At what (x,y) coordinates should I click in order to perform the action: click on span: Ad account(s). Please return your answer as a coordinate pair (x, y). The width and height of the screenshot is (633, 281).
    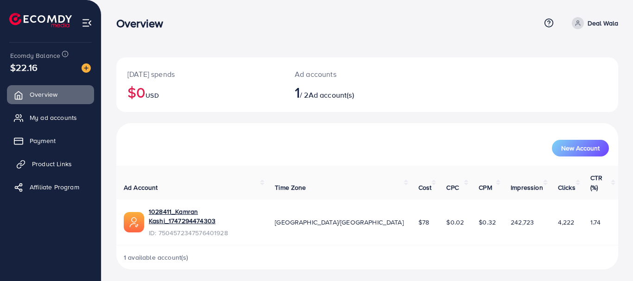
    Looking at the image, I should click on (332, 95).